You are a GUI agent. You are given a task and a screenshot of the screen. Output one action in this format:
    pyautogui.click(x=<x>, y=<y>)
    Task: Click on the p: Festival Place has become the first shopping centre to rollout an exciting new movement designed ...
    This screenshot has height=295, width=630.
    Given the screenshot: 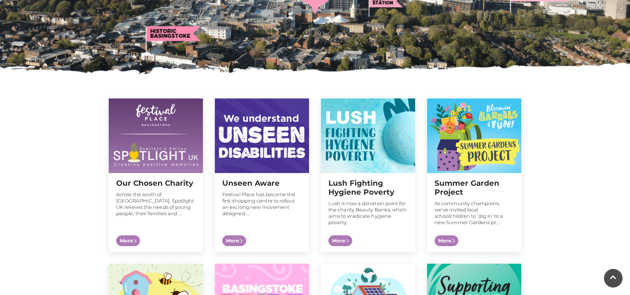 What is the action you would take?
    pyautogui.click(x=262, y=204)
    